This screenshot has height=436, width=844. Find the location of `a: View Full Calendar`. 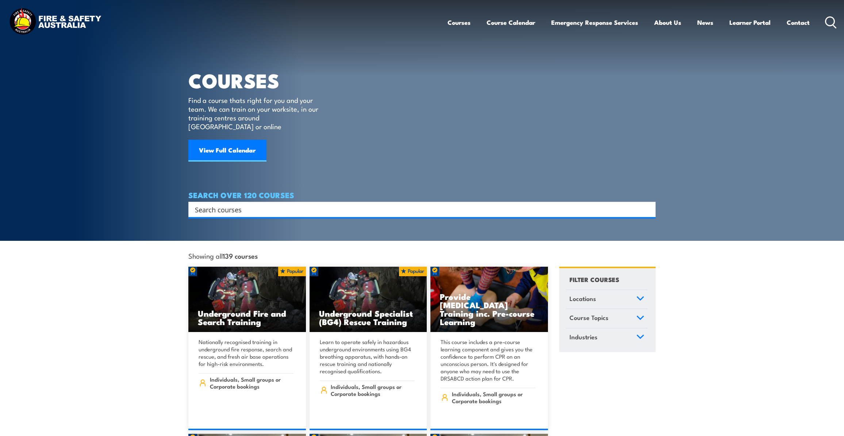

a: View Full Calendar is located at coordinates (227, 151).